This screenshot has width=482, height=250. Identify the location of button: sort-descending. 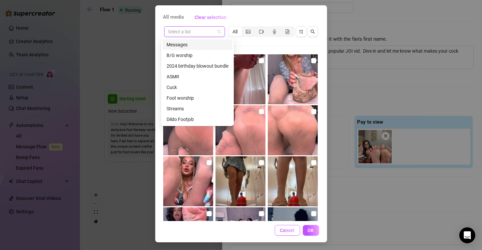
(301, 32).